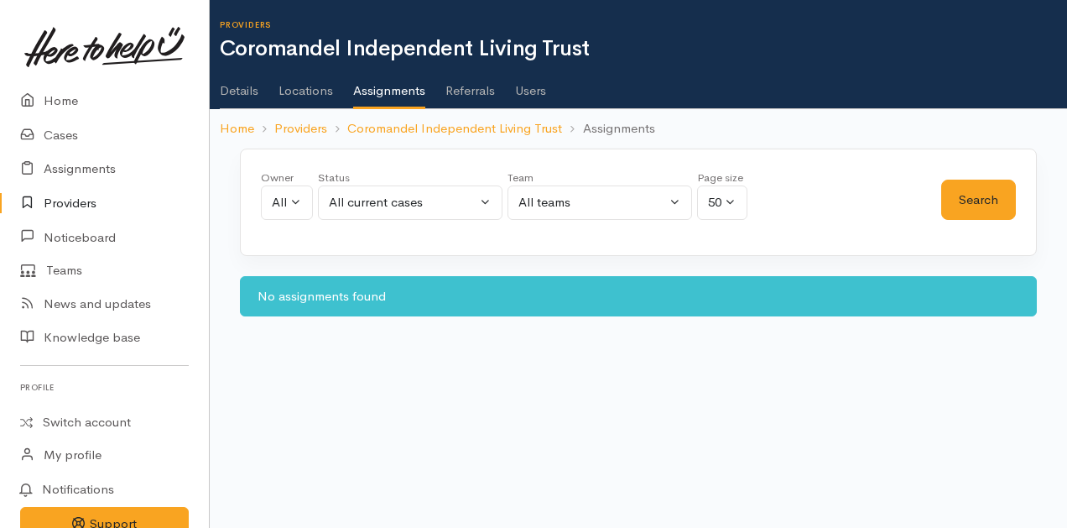 Image resolution: width=1067 pixels, height=528 pixels. Describe the element at coordinates (279, 202) in the screenshot. I see `div: All` at that location.